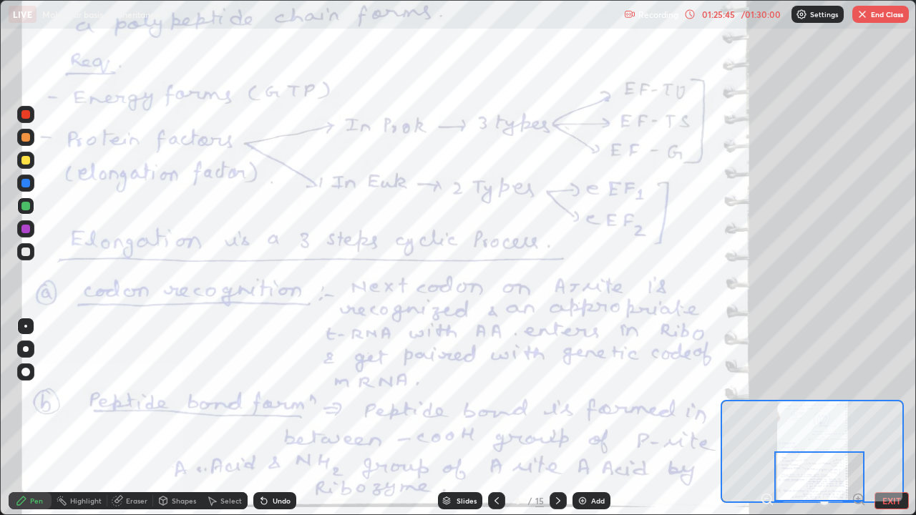 The height and width of the screenshot is (515, 916). I want to click on p: Recording, so click(658, 14).